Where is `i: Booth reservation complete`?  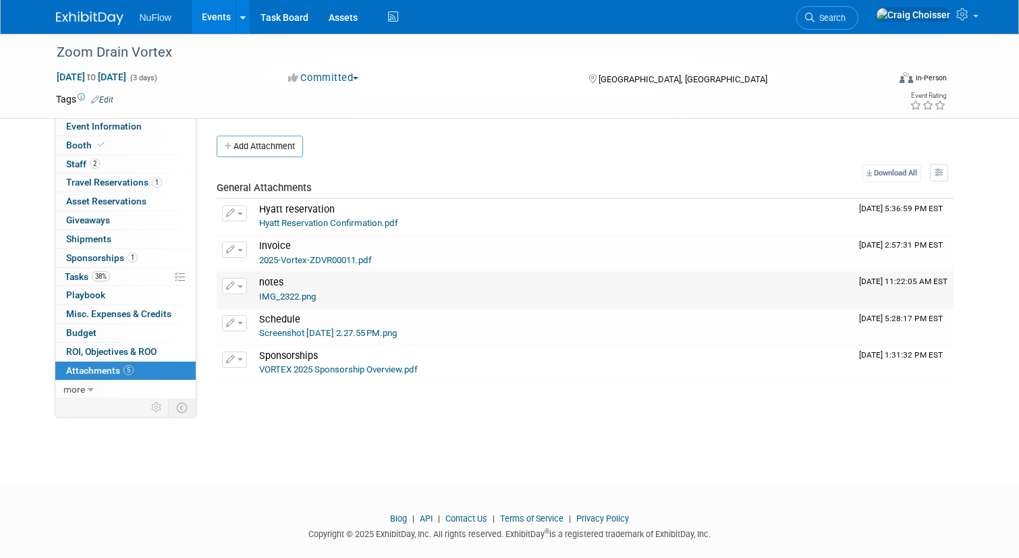 i: Booth reservation complete is located at coordinates (101, 144).